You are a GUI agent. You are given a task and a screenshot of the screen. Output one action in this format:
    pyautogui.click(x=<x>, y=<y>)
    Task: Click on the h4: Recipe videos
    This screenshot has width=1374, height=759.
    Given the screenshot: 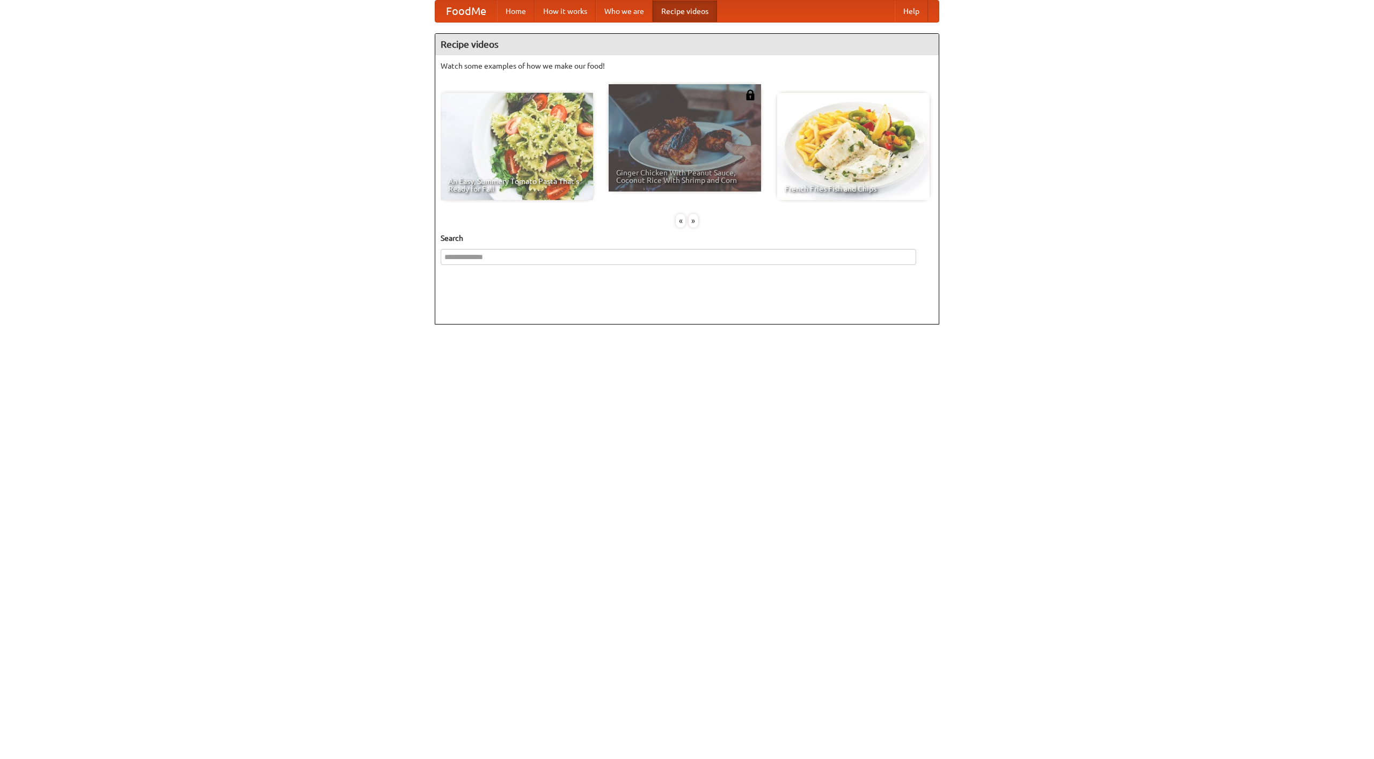 What is the action you would take?
    pyautogui.click(x=687, y=45)
    